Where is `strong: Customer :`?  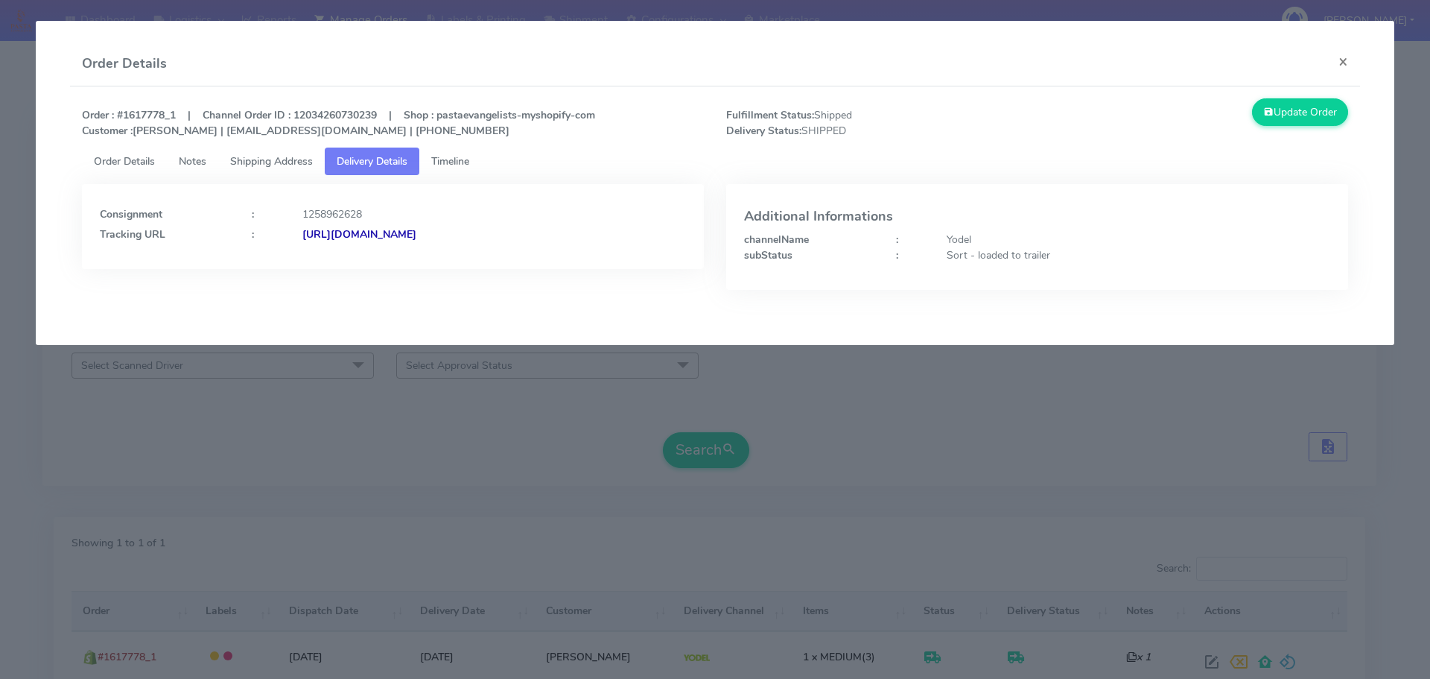
strong: Customer : is located at coordinates (107, 130).